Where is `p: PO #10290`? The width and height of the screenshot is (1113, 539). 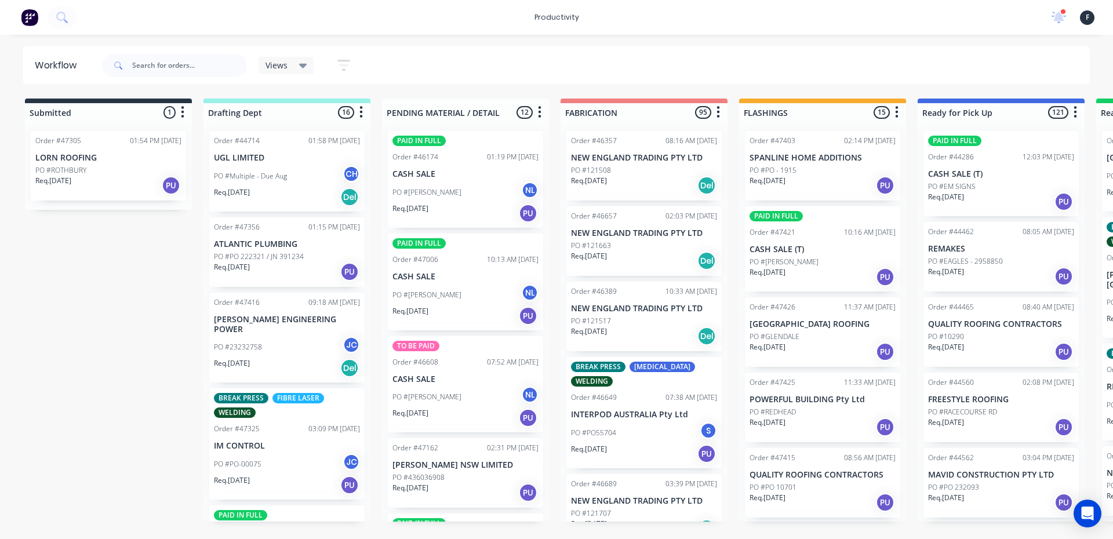 p: PO #10290 is located at coordinates (946, 337).